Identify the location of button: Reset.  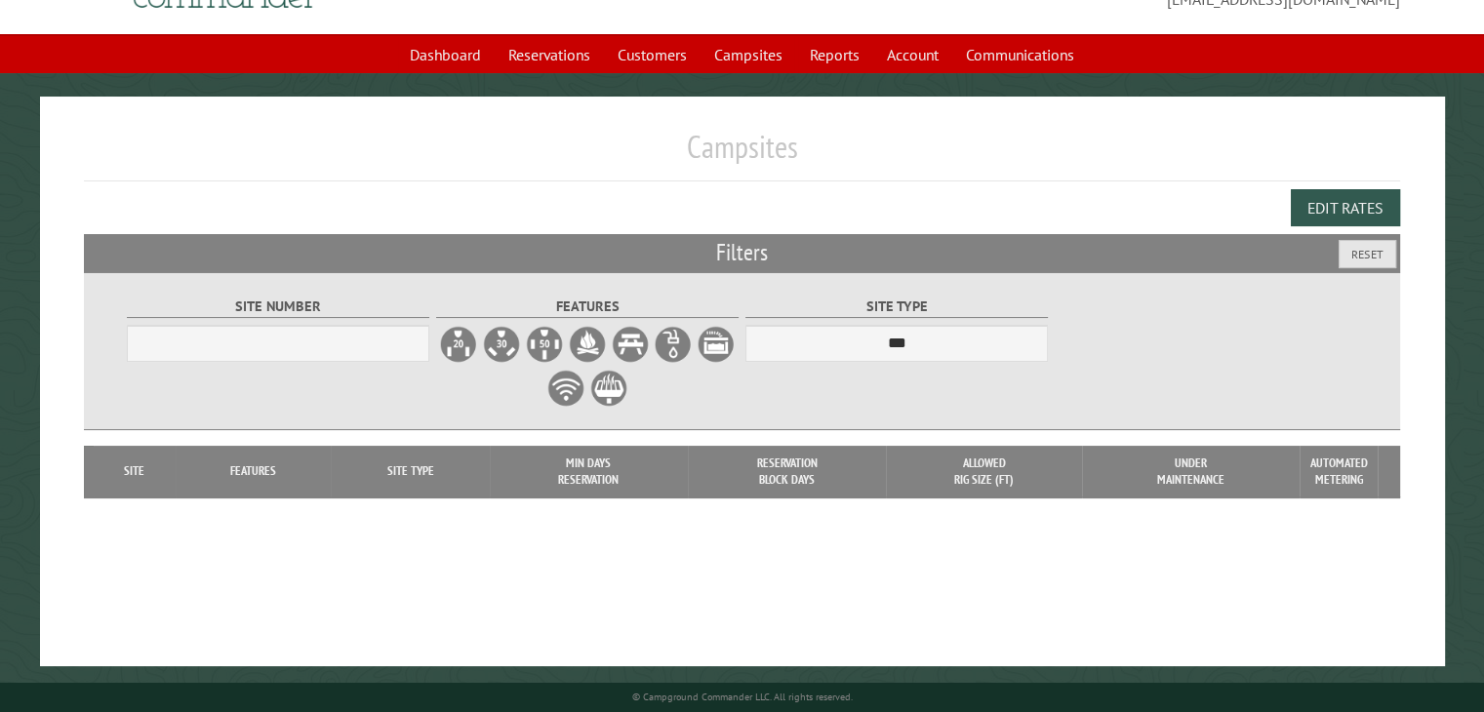
(1367, 254).